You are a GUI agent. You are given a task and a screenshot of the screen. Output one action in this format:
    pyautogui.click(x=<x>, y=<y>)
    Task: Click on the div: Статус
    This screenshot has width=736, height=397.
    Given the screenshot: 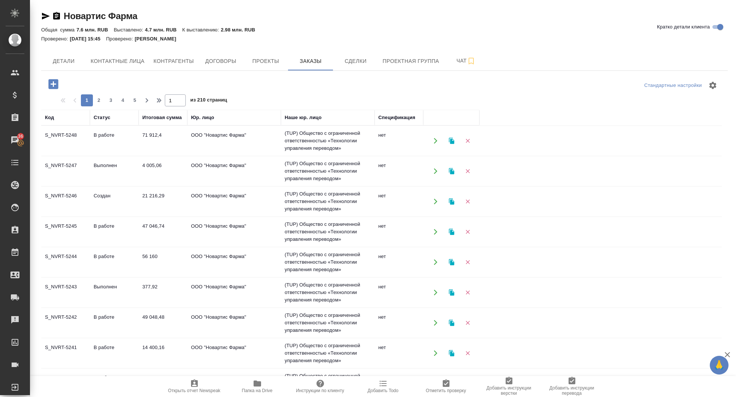 What is the action you would take?
    pyautogui.click(x=102, y=118)
    